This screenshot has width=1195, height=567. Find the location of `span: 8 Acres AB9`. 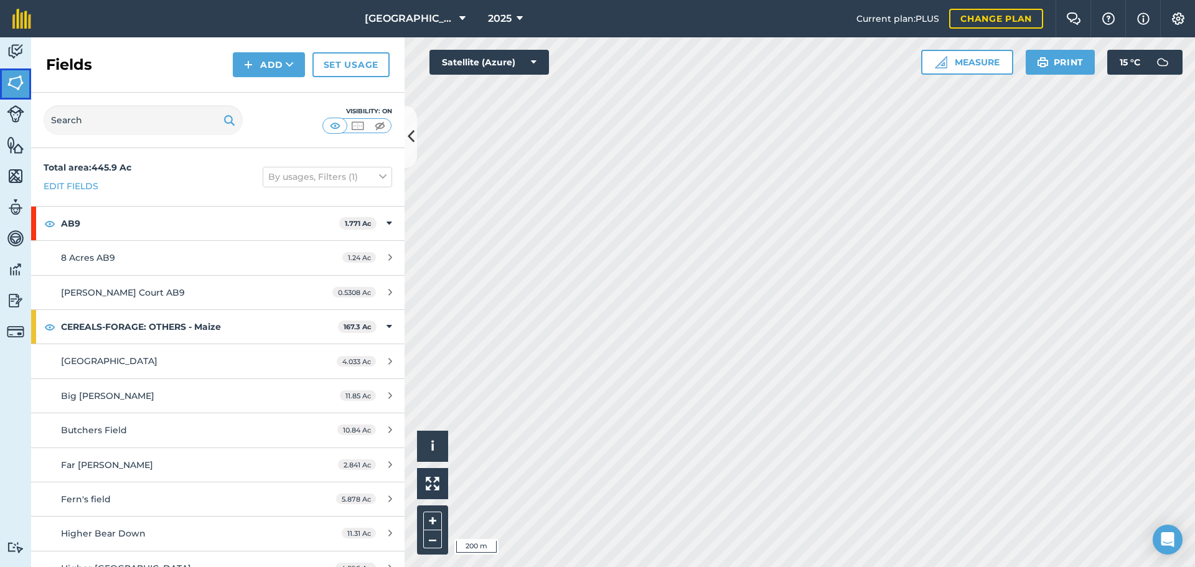

span: 8 Acres AB9 is located at coordinates (88, 258).